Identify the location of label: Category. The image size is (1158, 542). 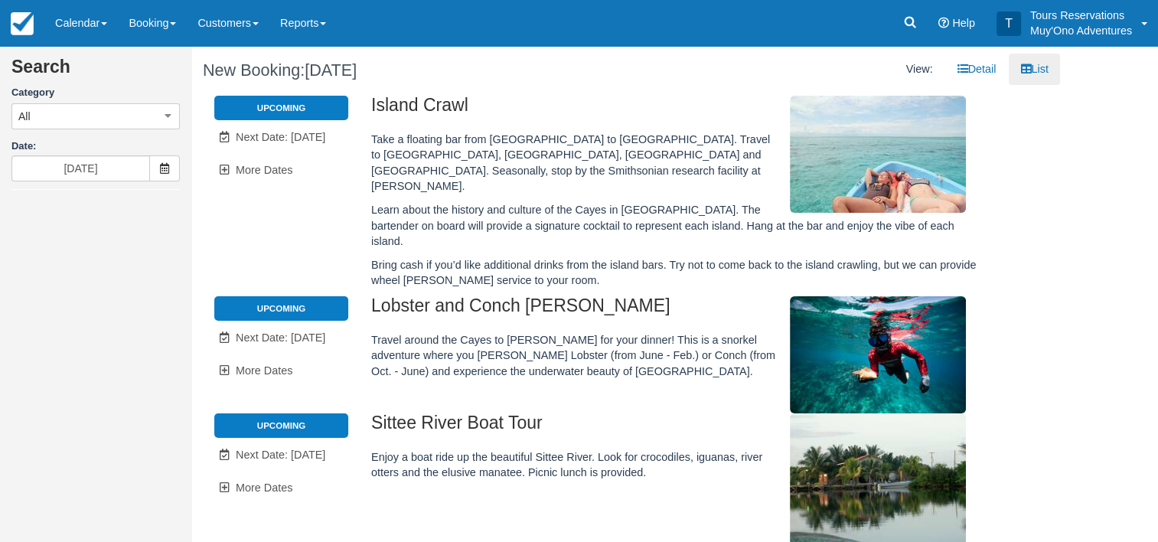
(96, 93).